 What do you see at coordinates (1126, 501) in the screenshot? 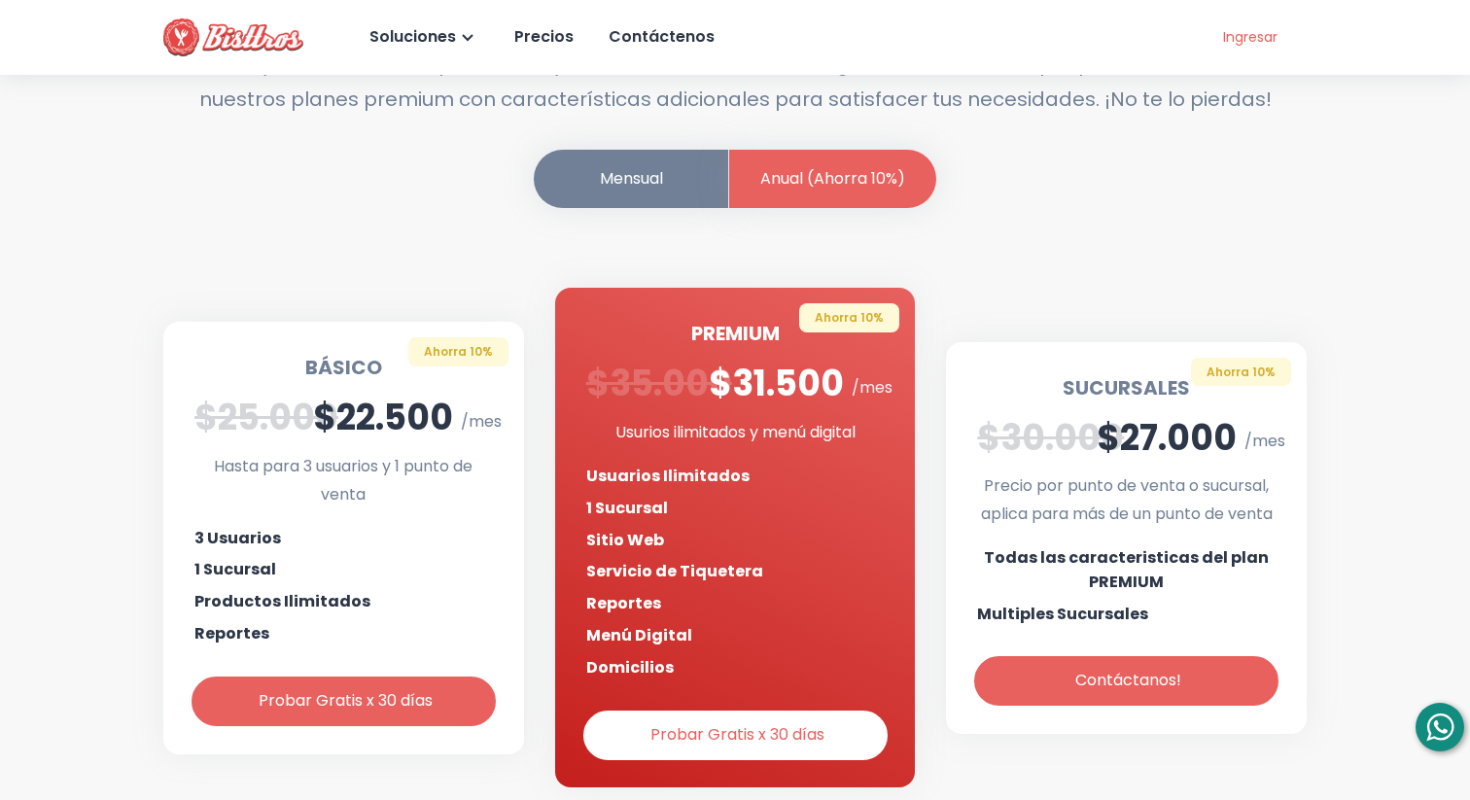
I see `div: Precio por punto de venta o sucursal, aplica para más de un punto de venta` at bounding box center [1126, 501].